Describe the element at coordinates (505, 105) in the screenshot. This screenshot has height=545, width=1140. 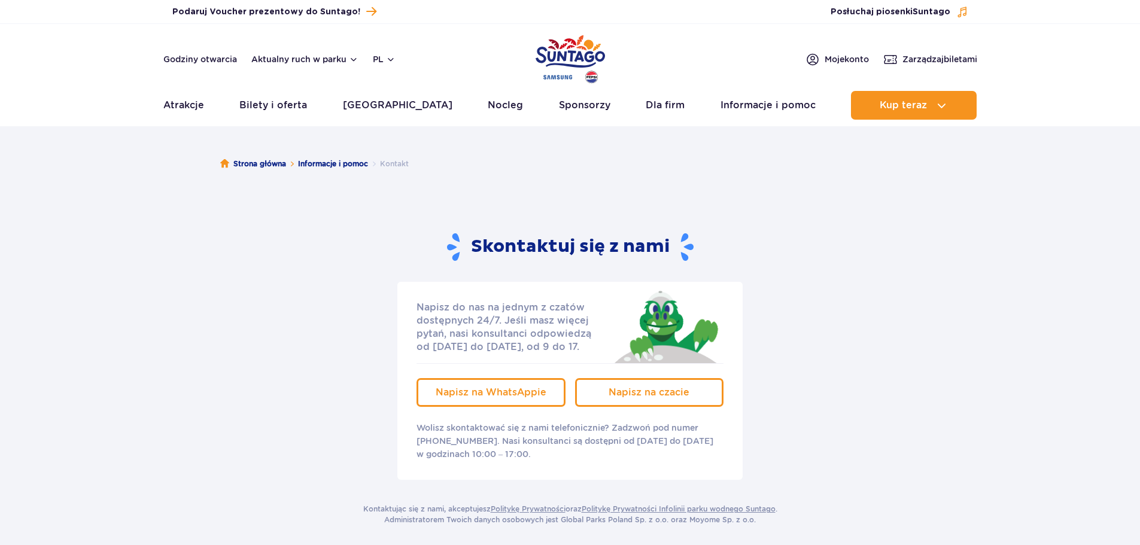
I see `a: Nocleg` at that location.